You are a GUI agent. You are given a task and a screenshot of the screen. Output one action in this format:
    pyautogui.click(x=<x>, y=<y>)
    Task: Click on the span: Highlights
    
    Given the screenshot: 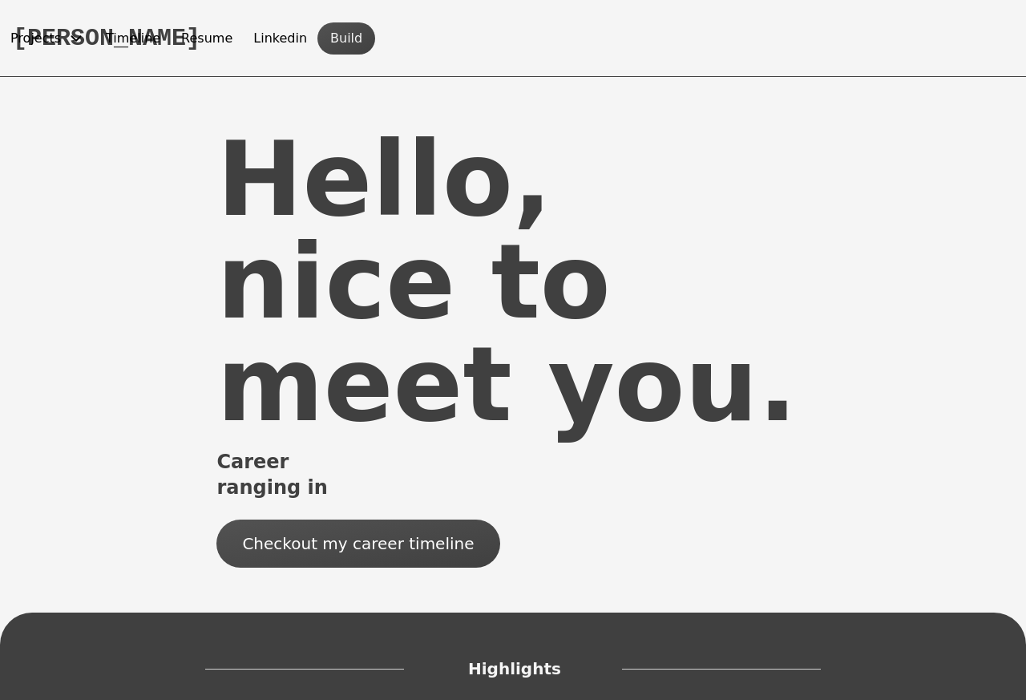 What is the action you would take?
    pyautogui.click(x=513, y=669)
    